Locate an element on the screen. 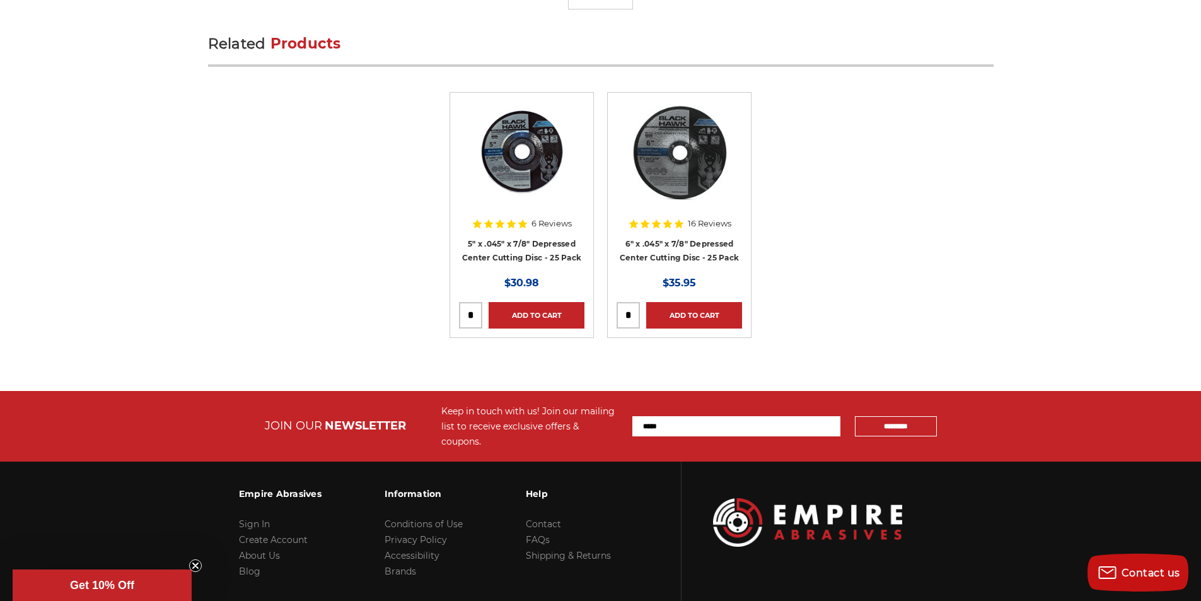  h3: Help is located at coordinates (568, 493).